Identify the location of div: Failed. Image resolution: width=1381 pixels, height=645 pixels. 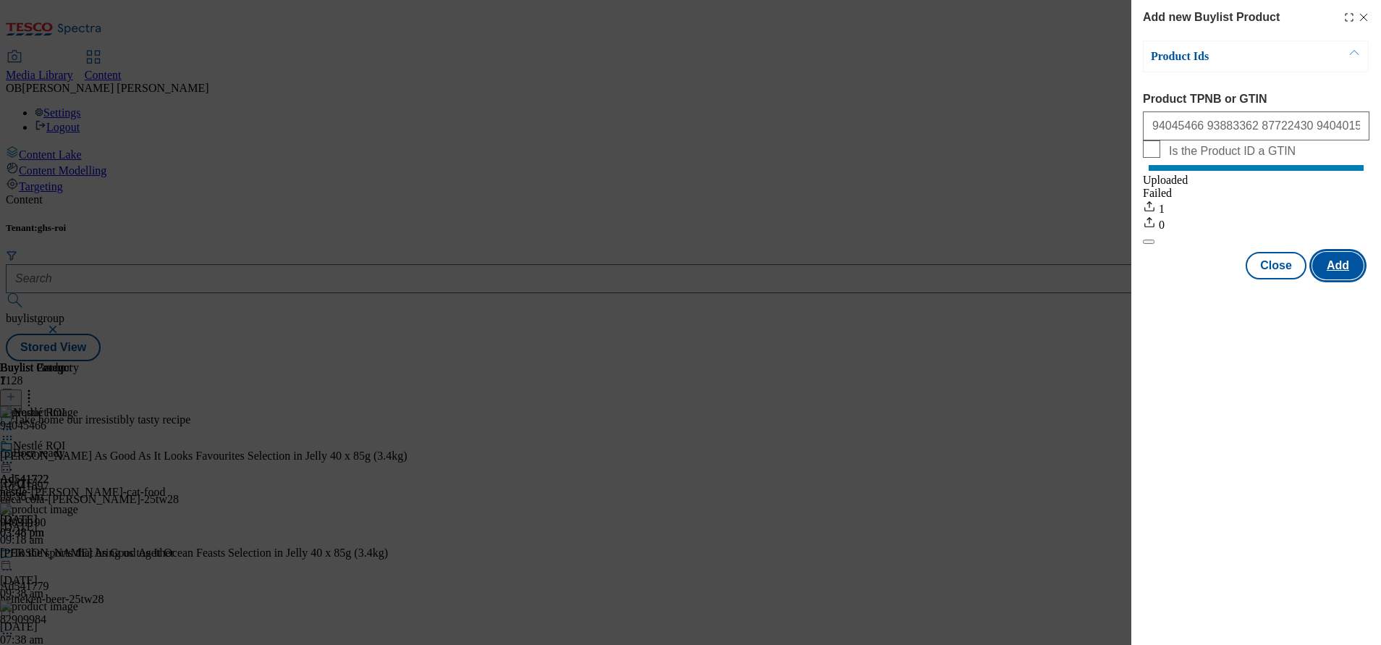
(1256, 193).